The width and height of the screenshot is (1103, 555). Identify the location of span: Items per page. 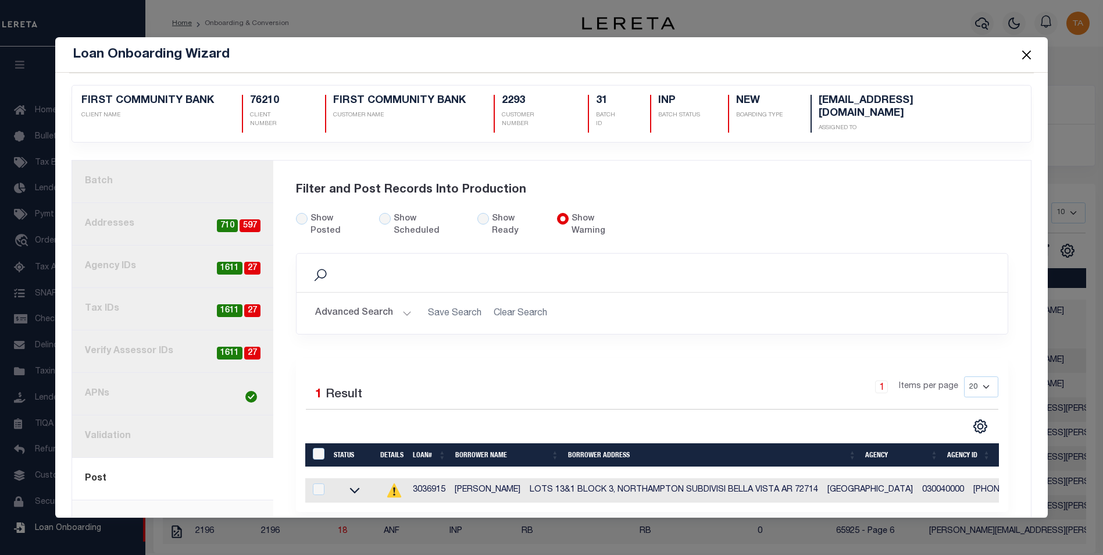
(929, 387).